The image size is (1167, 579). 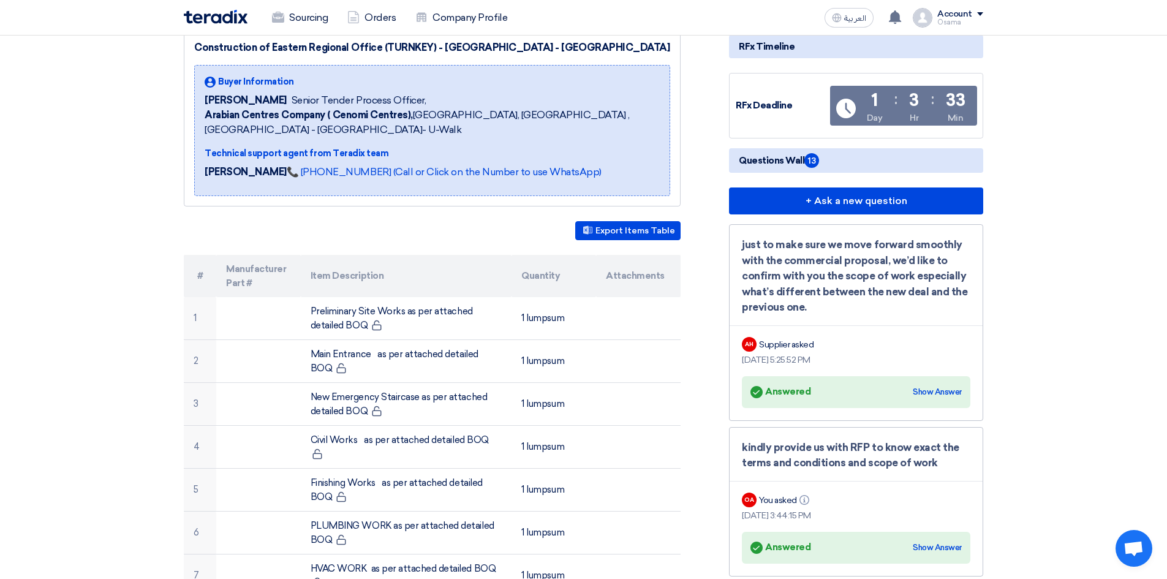 What do you see at coordinates (914, 100) in the screenshot?
I see `div: 3` at bounding box center [914, 100].